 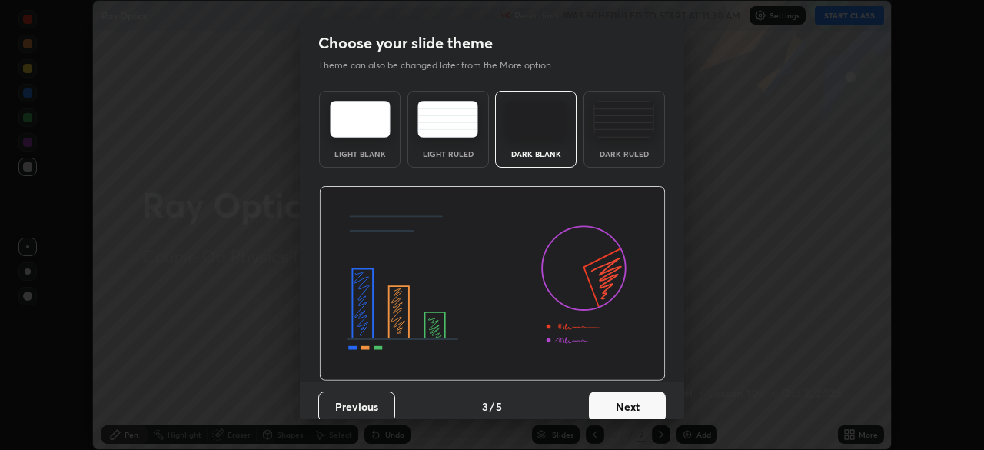 I want to click on img: darkTheme.f0cc69e5.svg, so click(x=536, y=119).